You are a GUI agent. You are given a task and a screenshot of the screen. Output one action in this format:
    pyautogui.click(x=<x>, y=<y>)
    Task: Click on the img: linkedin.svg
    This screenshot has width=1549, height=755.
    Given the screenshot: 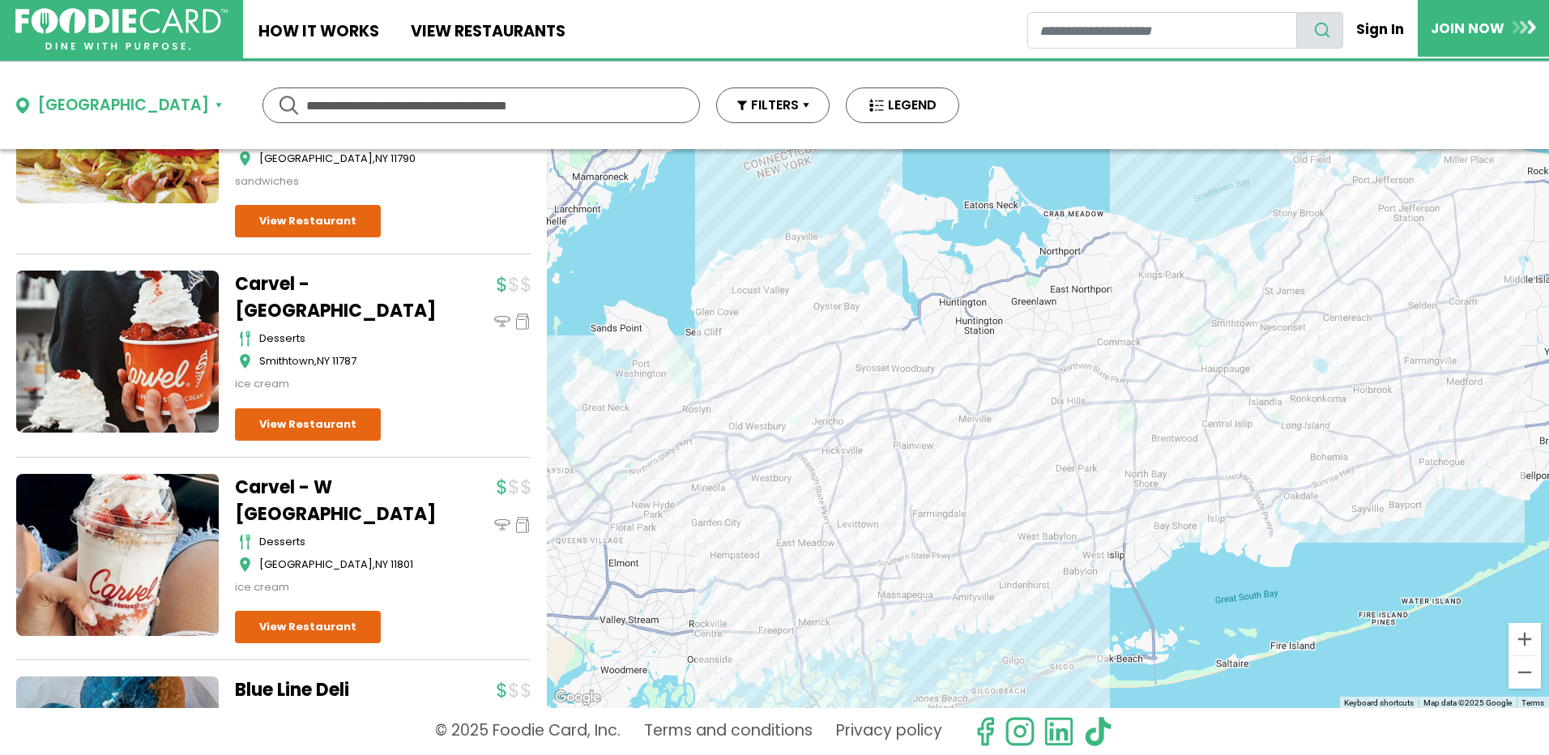 What is the action you would take?
    pyautogui.click(x=1059, y=732)
    